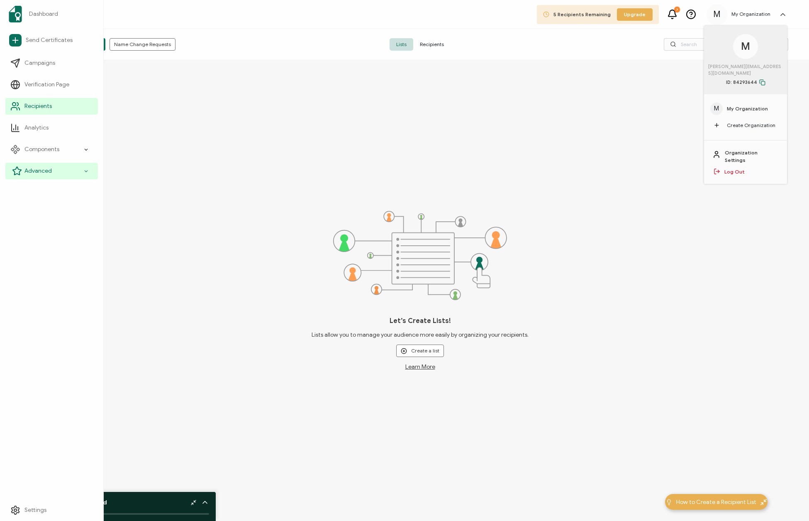 The width and height of the screenshot is (809, 521). What do you see at coordinates (36, 128) in the screenshot?
I see `span: Analytics` at bounding box center [36, 128].